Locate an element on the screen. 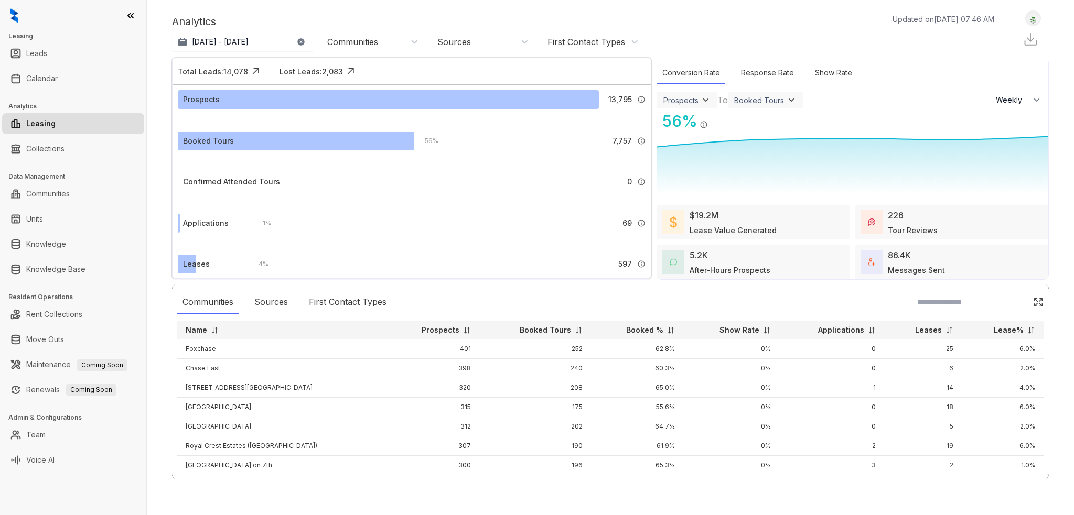  a: Communities is located at coordinates (48, 194).